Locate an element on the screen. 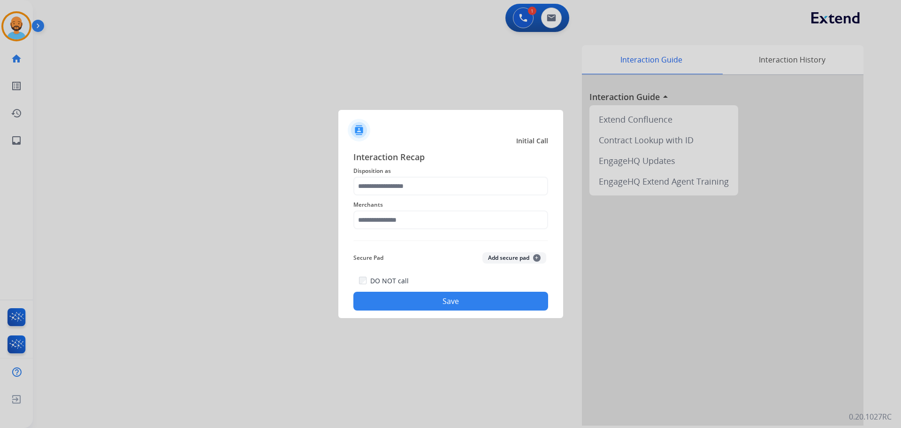  img: contact-recap-line.svg is located at coordinates (451, 240).